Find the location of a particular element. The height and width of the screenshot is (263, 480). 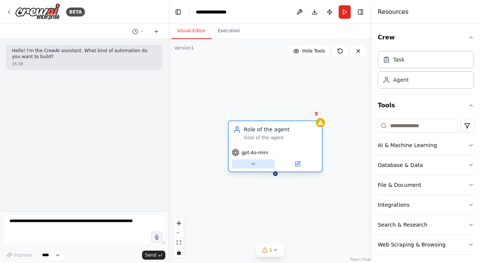

button: Open in side panel is located at coordinates (298, 164).